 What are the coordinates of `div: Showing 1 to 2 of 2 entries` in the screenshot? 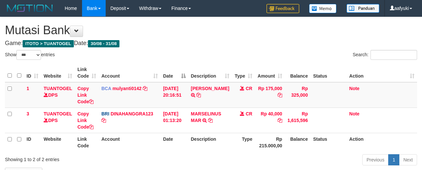 It's located at (88, 158).